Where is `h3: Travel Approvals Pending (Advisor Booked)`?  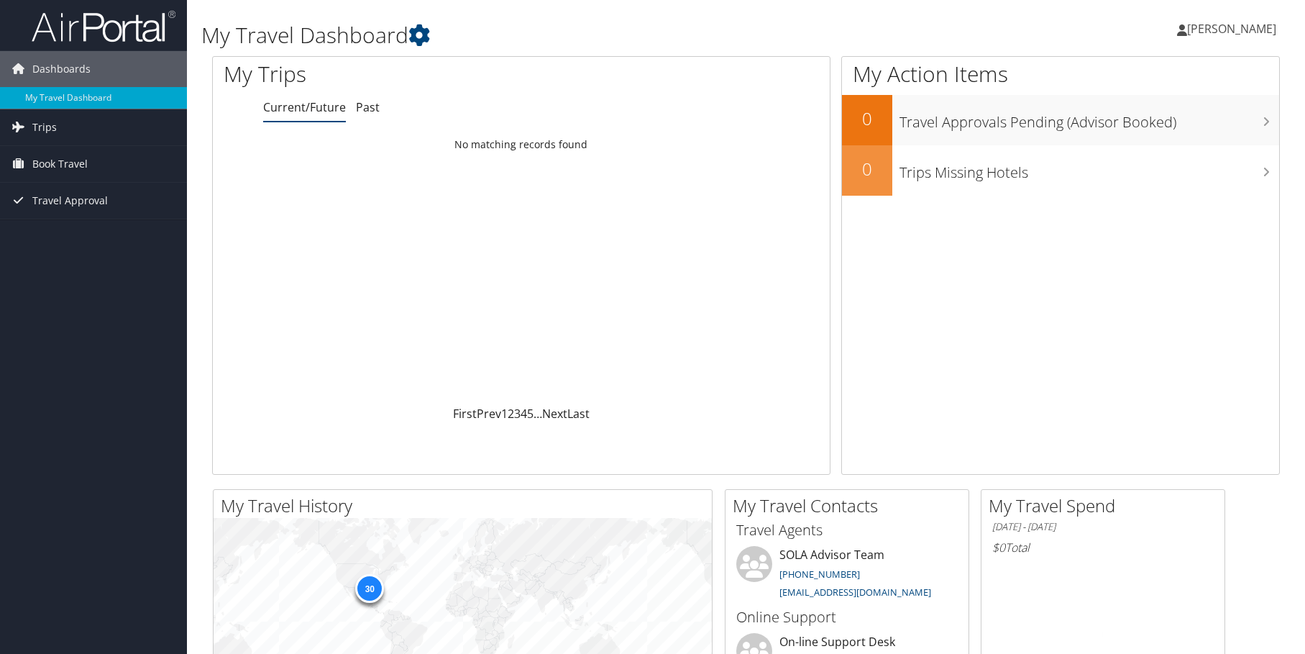 h3: Travel Approvals Pending (Advisor Booked) is located at coordinates (1089, 119).